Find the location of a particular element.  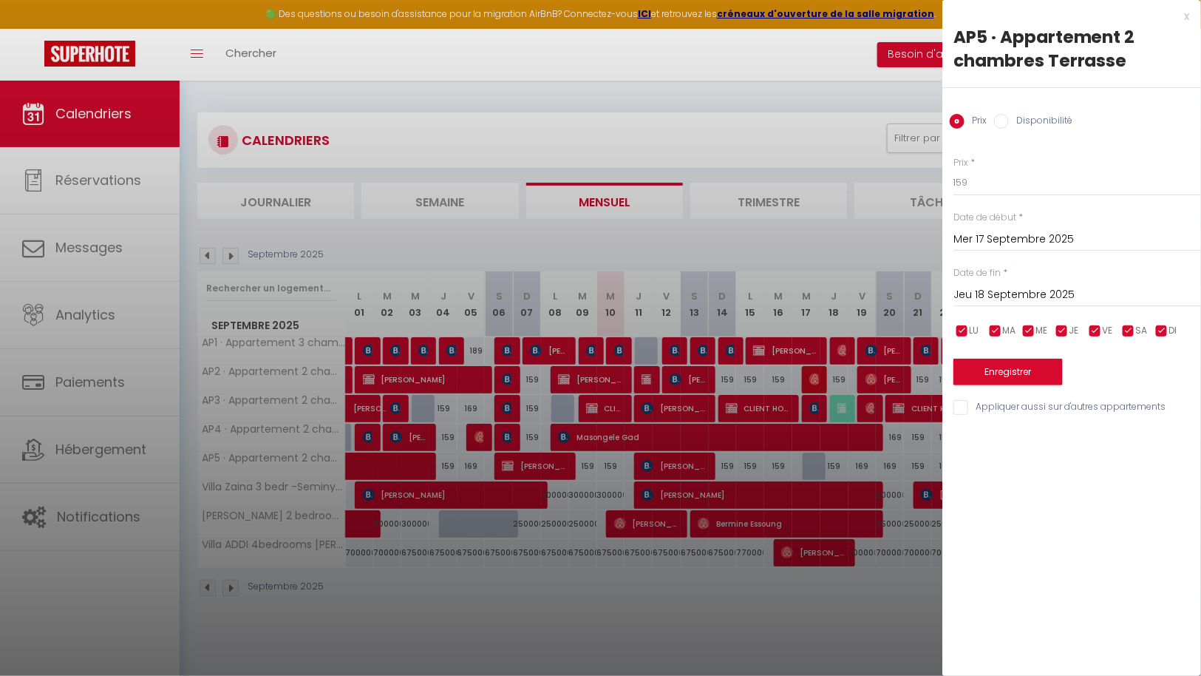

label: Disponibilité is located at coordinates (1041, 122).